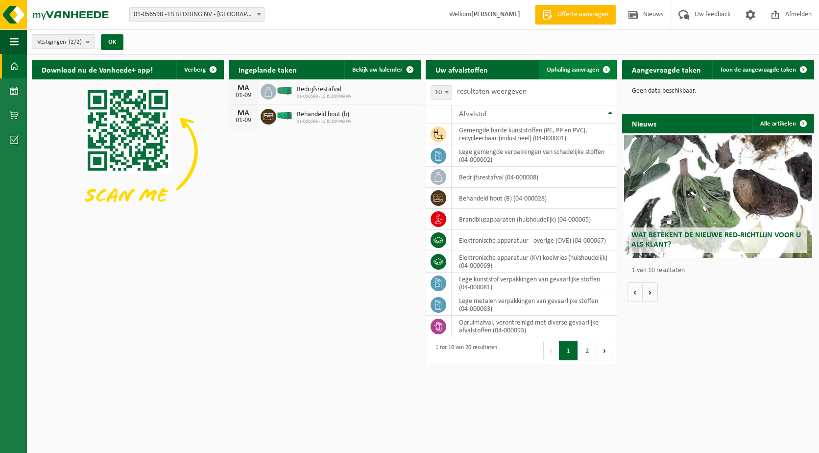 This screenshot has width=819, height=453. What do you see at coordinates (382, 70) in the screenshot?
I see `a: Bekijk uw kalender` at bounding box center [382, 70].